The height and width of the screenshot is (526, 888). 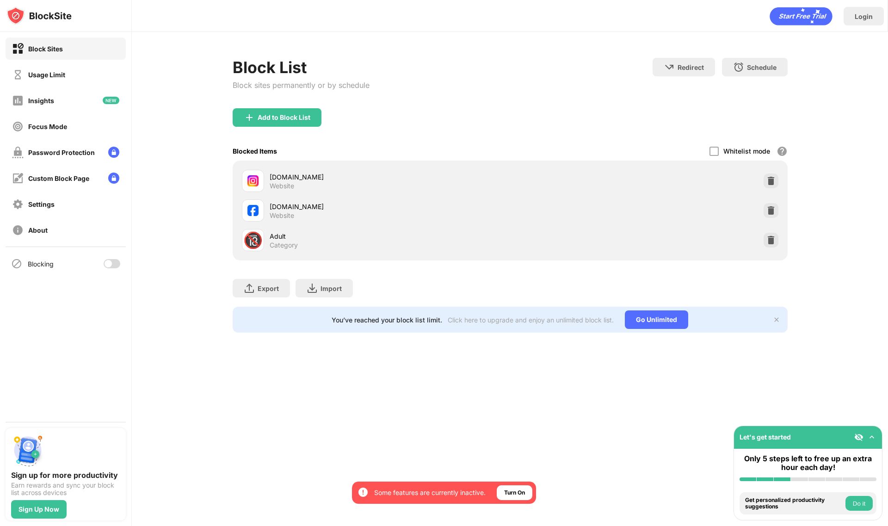 I want to click on img: omni-setup-toggle.svg, so click(x=872, y=437).